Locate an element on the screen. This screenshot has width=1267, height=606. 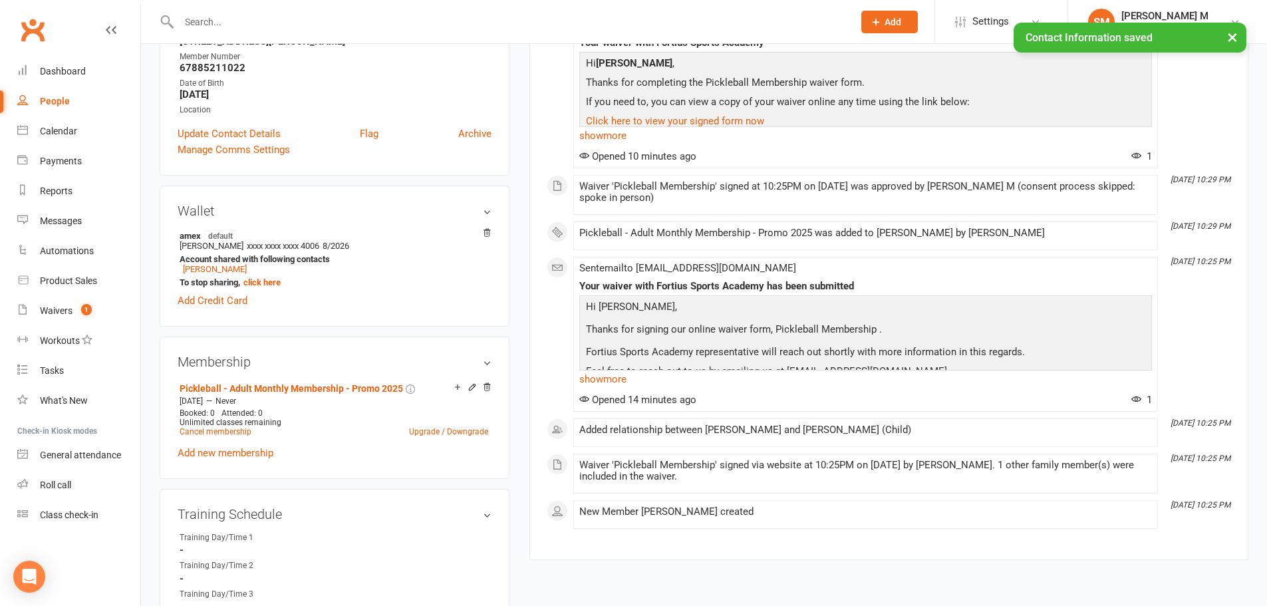
a: What's New is located at coordinates (78, 400).